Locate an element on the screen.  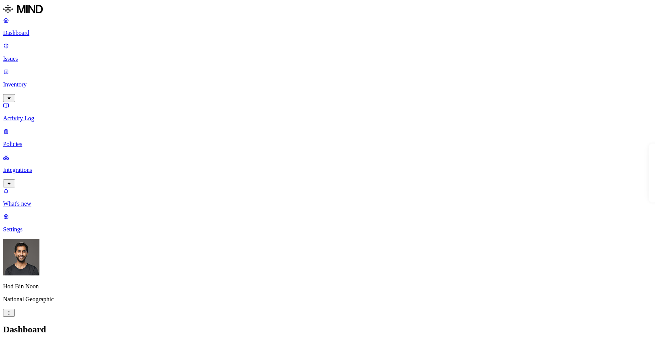
a: MIND is located at coordinates (327, 10).